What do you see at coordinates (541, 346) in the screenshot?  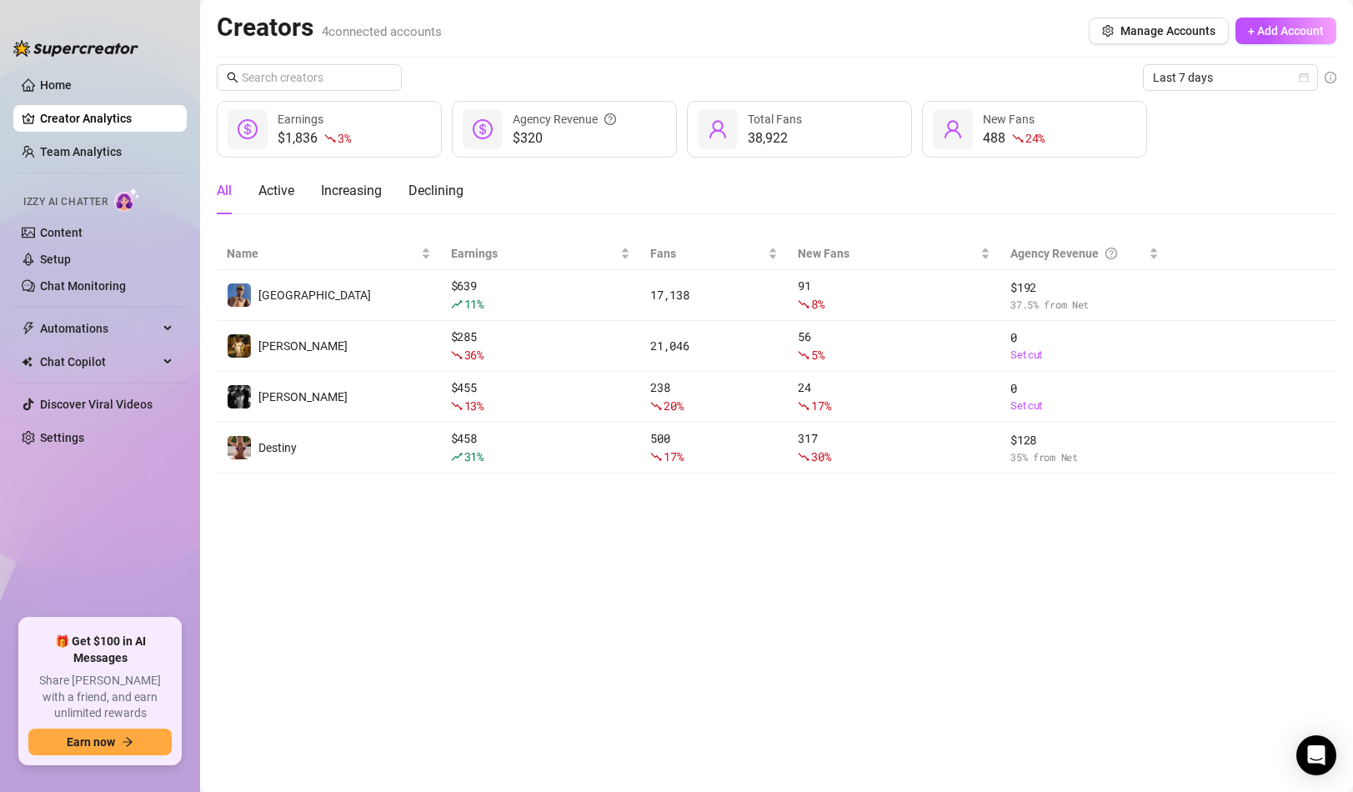 I see `div: $ 285` at bounding box center [541, 346].